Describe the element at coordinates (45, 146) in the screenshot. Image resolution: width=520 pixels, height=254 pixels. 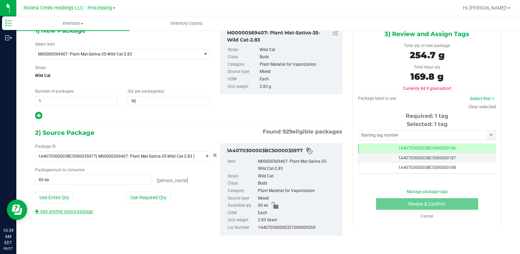
I see `span: Package ID` at that location.